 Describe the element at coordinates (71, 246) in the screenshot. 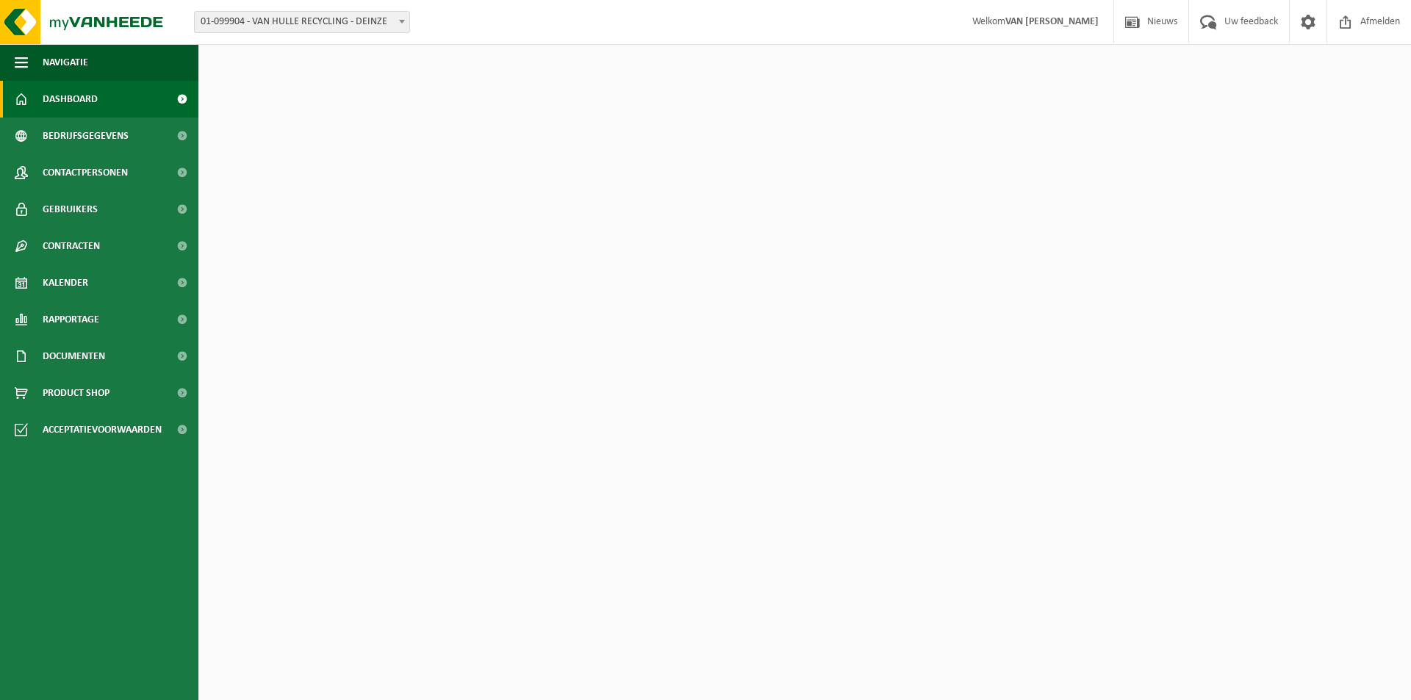

I see `span: Contracten` at that location.